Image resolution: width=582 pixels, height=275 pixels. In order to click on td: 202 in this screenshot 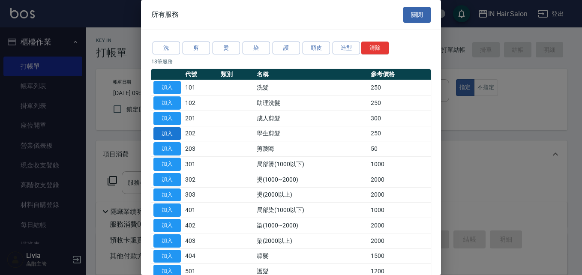, I will do `click(201, 134)`.